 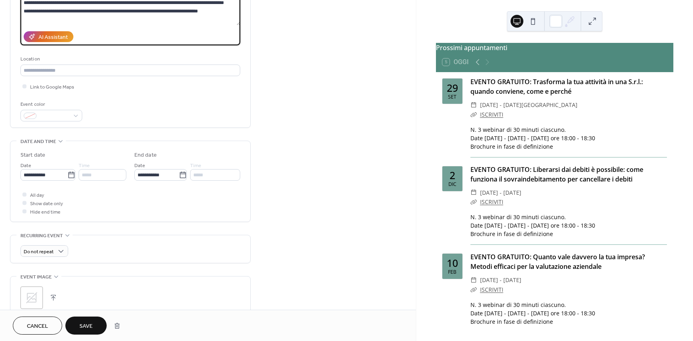 What do you see at coordinates (555, 48) in the screenshot?
I see `div: Prossimi appuntamenti` at bounding box center [555, 48].